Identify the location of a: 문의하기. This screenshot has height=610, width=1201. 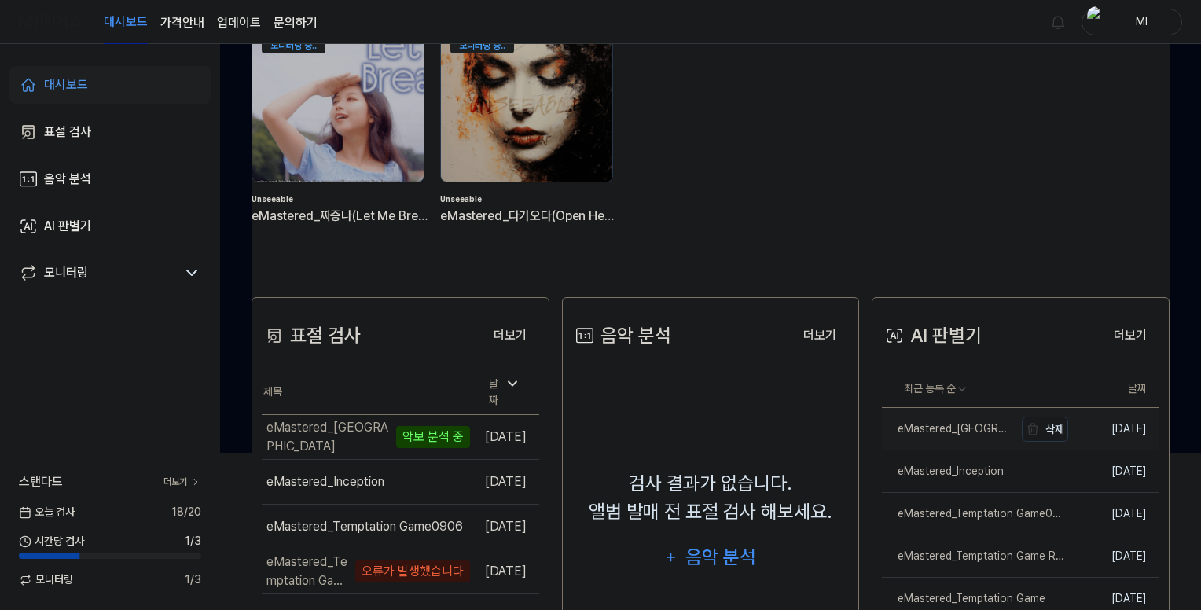
(296, 23).